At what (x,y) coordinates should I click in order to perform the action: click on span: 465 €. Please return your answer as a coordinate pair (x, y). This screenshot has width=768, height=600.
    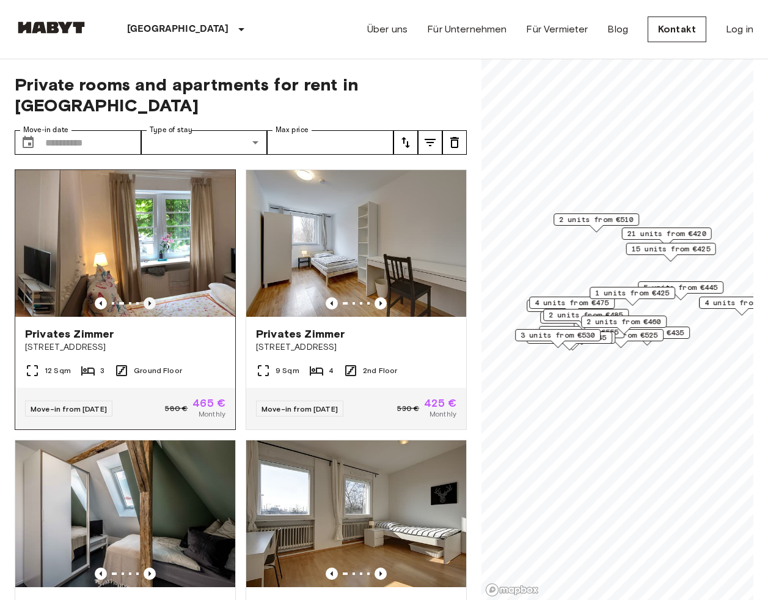
    Looking at the image, I should click on (209, 403).